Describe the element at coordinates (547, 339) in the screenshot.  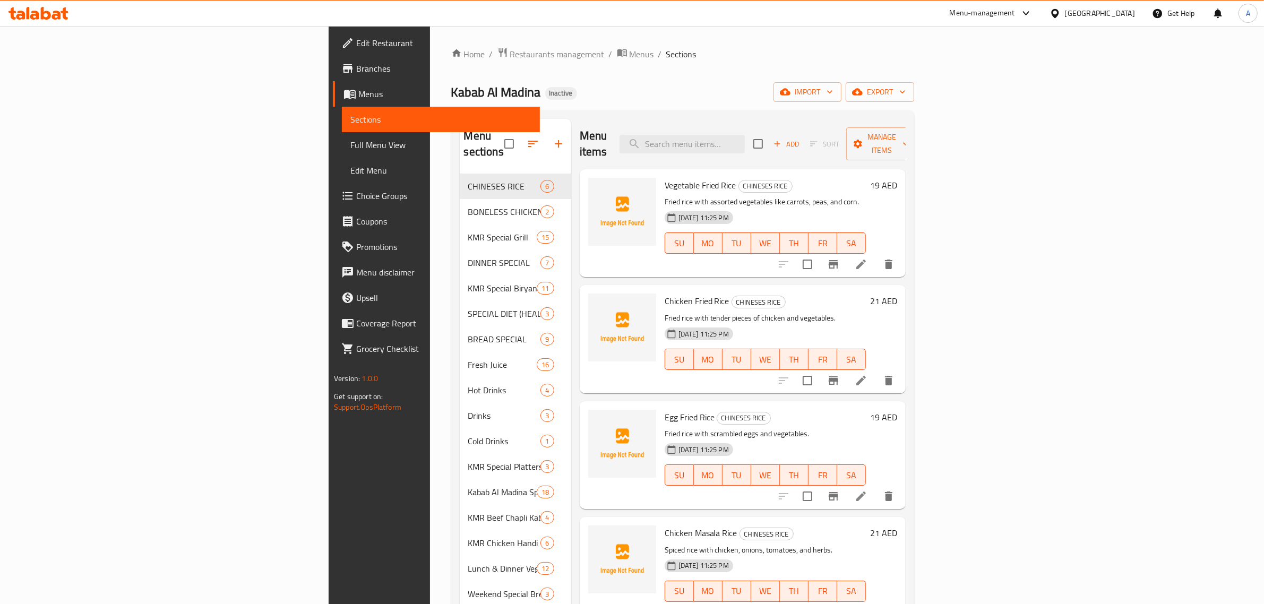
I see `span: 9` at that location.